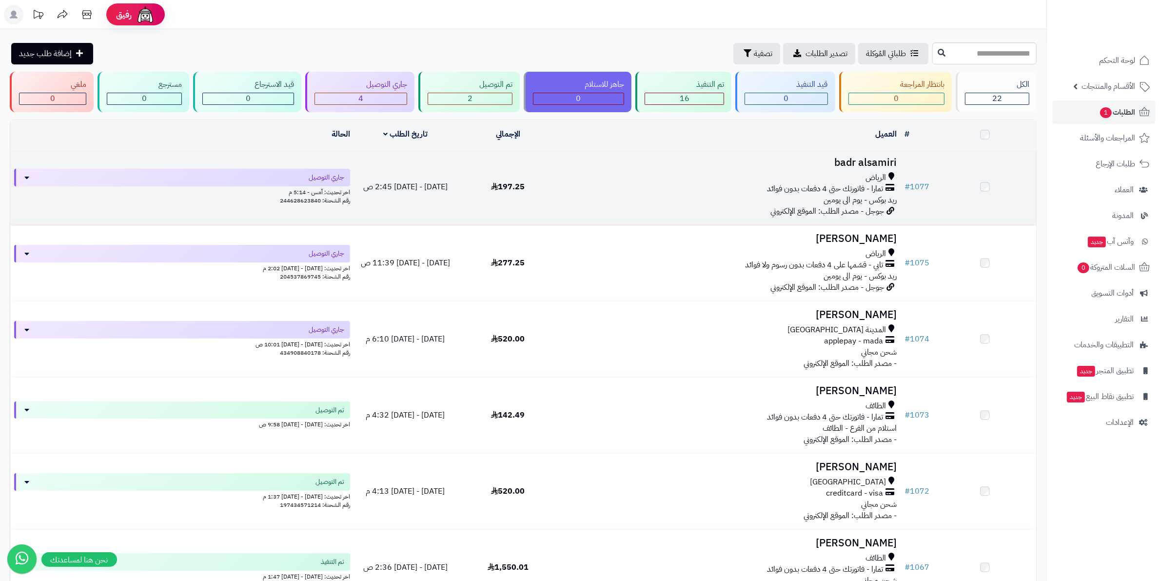 The width and height of the screenshot is (1161, 581). I want to click on a: تصدير الطلبات, so click(819, 54).